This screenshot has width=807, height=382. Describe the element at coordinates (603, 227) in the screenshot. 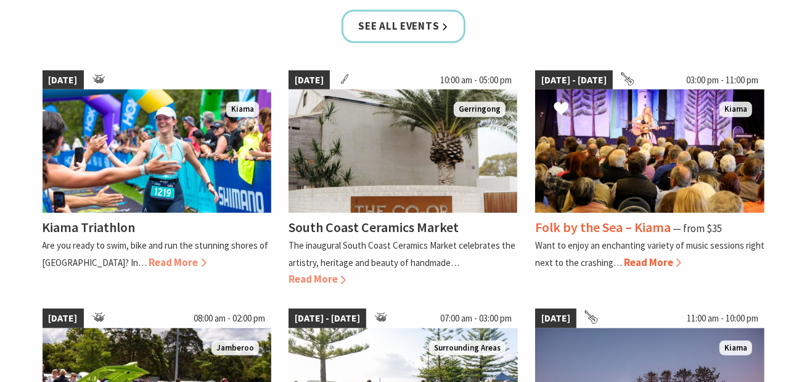

I see `h4: Folk by the Sea – Kiama` at that location.